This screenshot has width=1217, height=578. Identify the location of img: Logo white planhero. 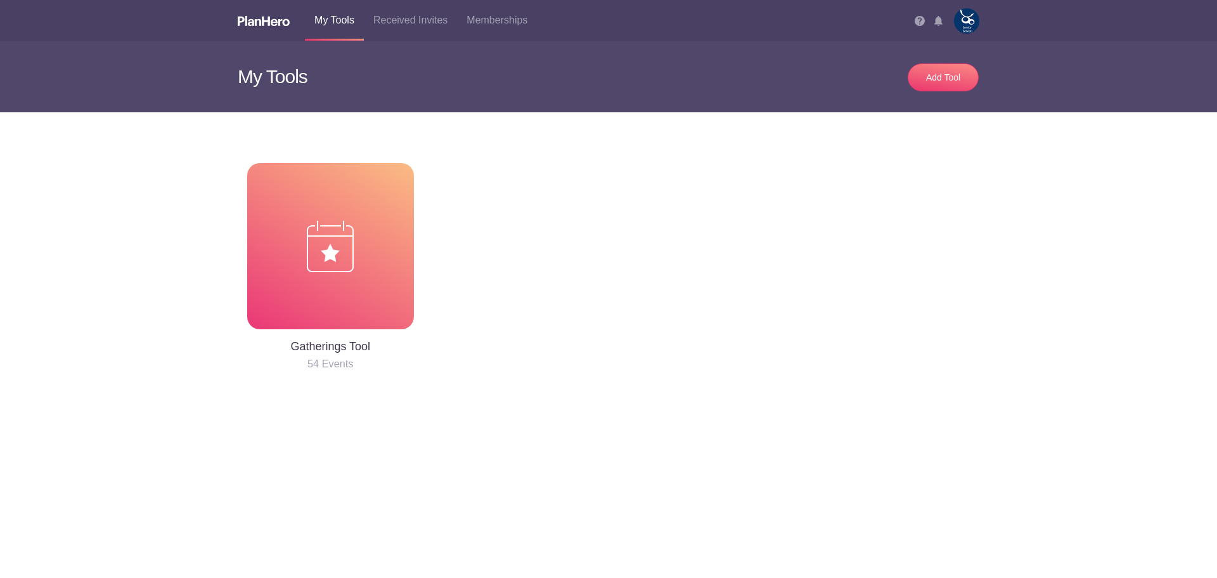
(264, 21).